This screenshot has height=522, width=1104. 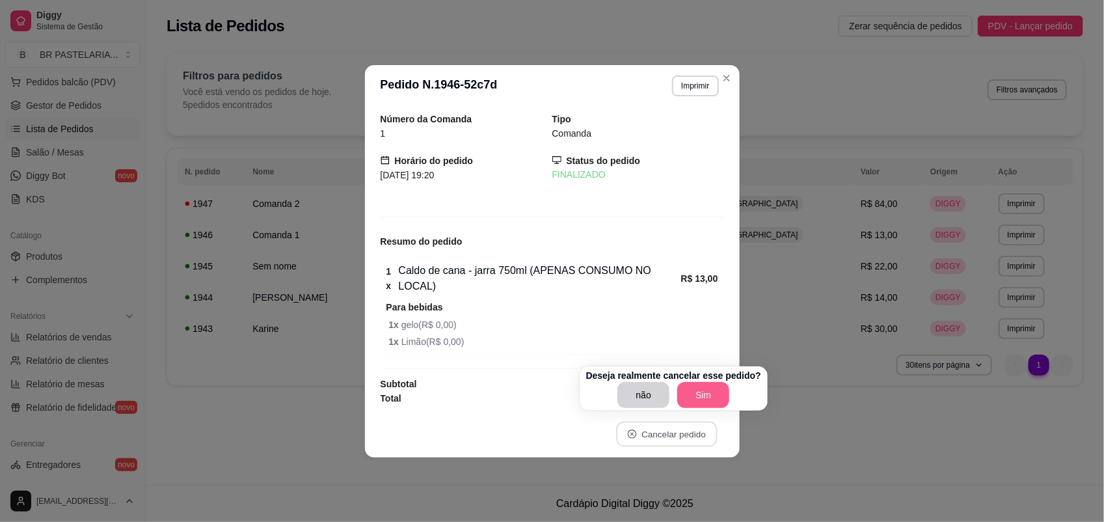 What do you see at coordinates (638, 174) in the screenshot?
I see `div: FINALIZADO` at bounding box center [638, 174].